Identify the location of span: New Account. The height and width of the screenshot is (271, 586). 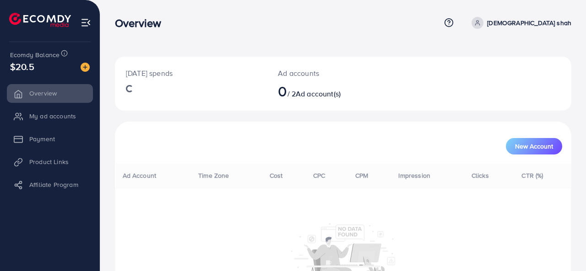
(533, 146).